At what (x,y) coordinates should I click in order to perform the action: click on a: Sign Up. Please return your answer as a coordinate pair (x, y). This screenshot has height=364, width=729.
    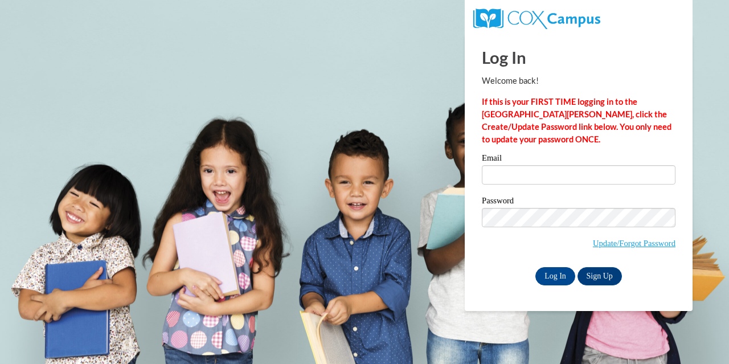
    Looking at the image, I should click on (600, 276).